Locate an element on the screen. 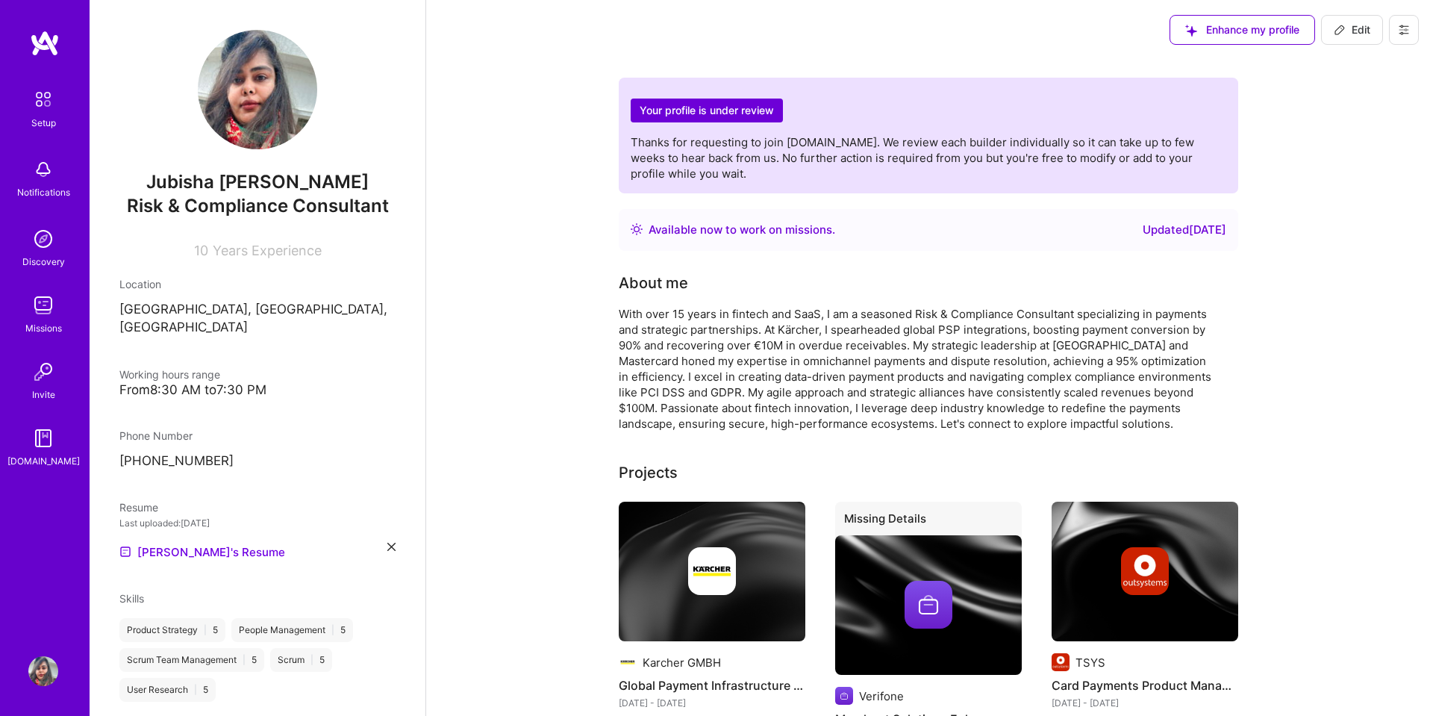 This screenshot has width=1430, height=716. i: icon SuggestedTeams is located at coordinates (1191, 31).